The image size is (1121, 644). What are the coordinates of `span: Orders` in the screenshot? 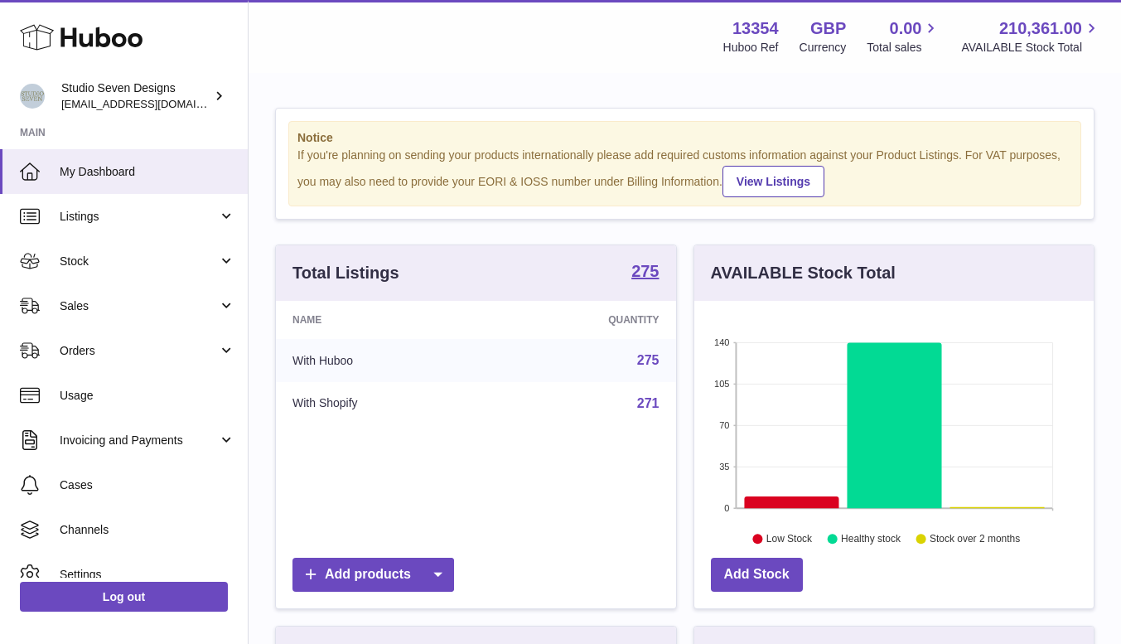 It's located at (138, 350).